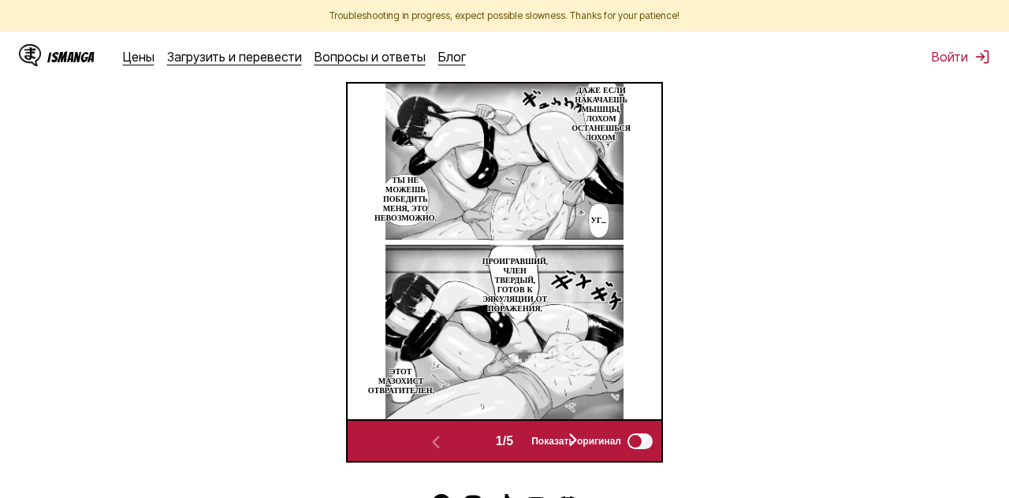 This screenshot has height=498, width=1009. Describe the element at coordinates (452, 57) in the screenshot. I see `a: Блог` at that location.